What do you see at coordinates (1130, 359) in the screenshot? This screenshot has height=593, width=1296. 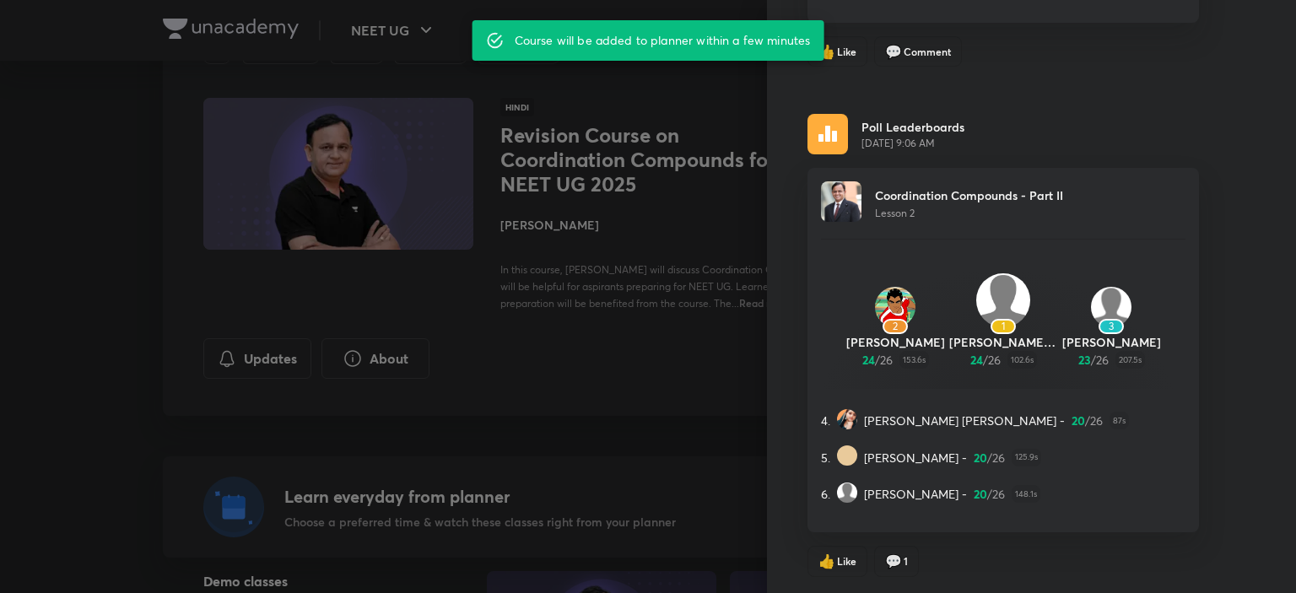 I see `span: 207.5s` at bounding box center [1130, 359].